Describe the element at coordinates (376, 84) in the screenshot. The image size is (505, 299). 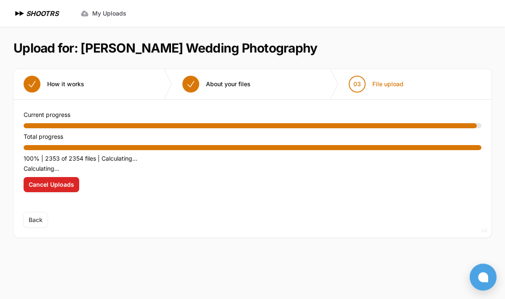
I see `button: 03 File upload` at that location.